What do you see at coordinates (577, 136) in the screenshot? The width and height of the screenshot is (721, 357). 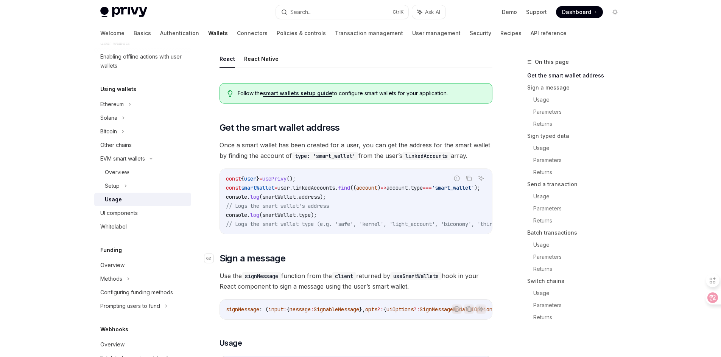 I see `a: Sign typed data` at bounding box center [577, 136].